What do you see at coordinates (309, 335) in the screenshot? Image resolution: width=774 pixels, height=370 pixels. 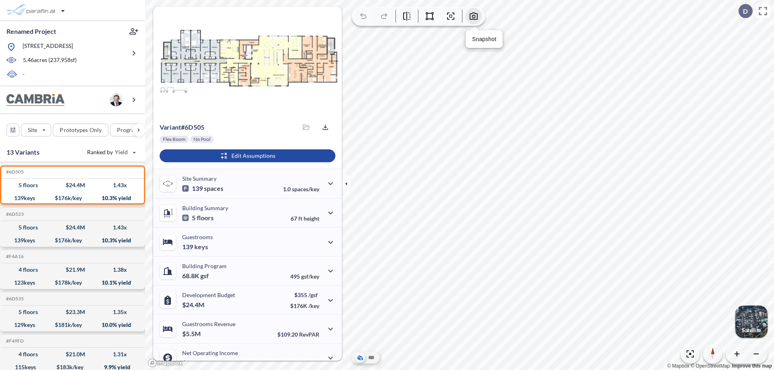 I see `span: RevPAR` at bounding box center [309, 335].